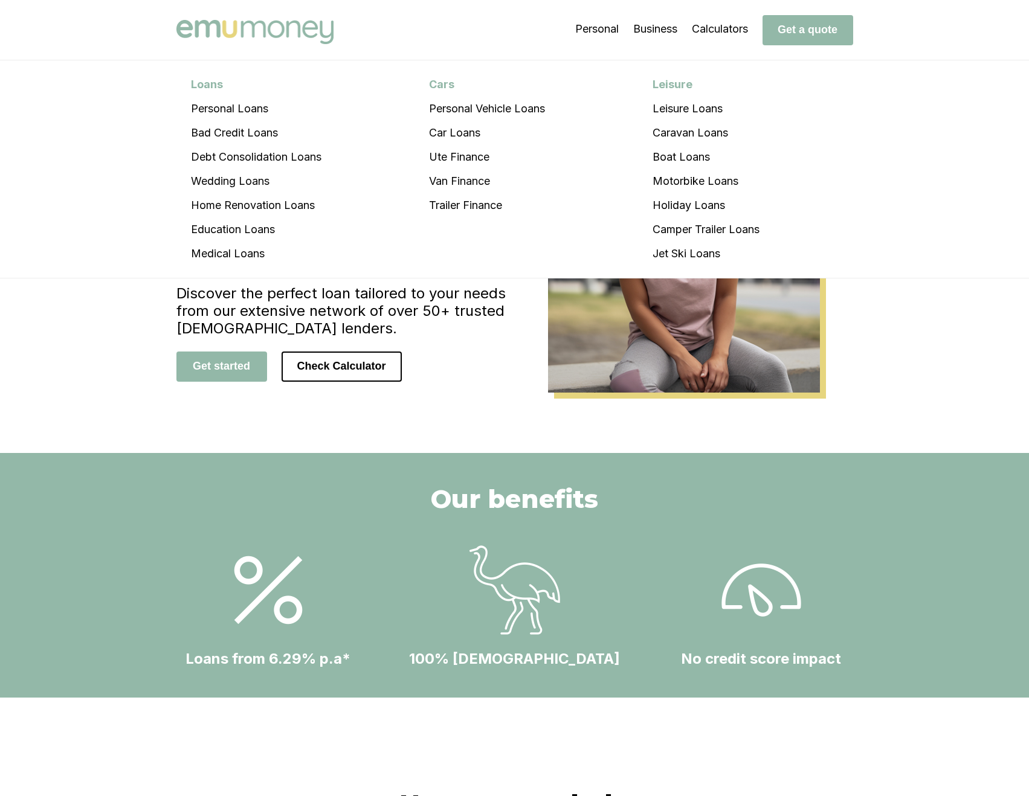 The image size is (1029, 796). I want to click on li: Wedding Loans, so click(256, 181).